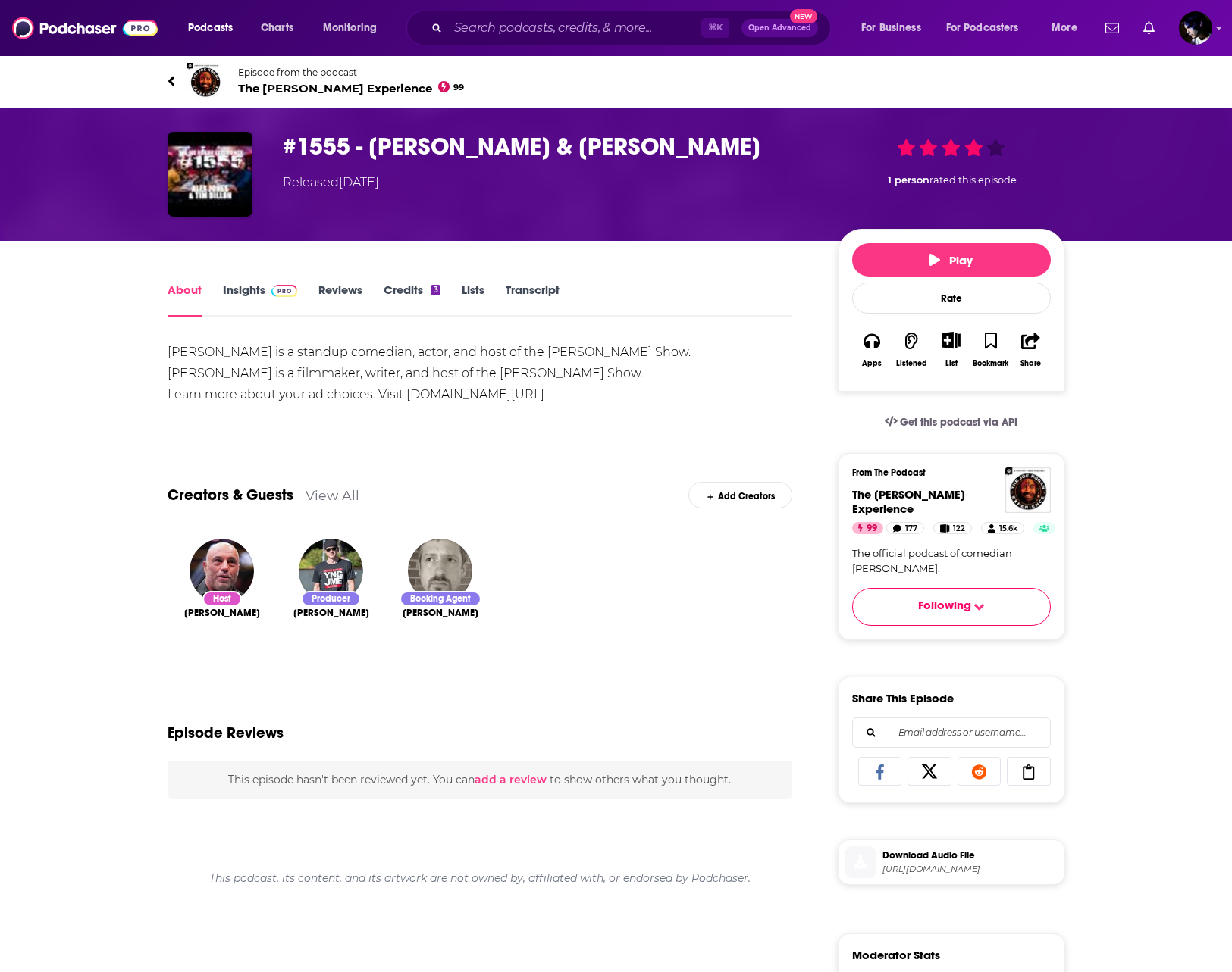 The width and height of the screenshot is (1232, 972). I want to click on span: Open Advanced, so click(780, 28).